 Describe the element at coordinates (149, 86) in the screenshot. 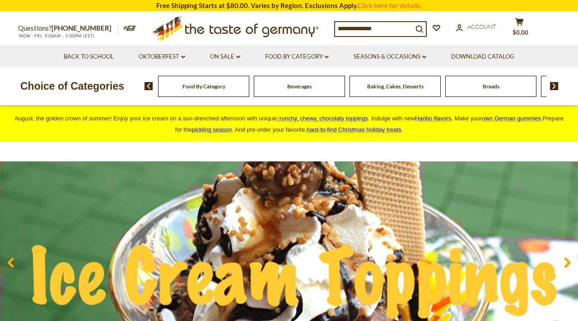

I see `img: previous arrow` at that location.